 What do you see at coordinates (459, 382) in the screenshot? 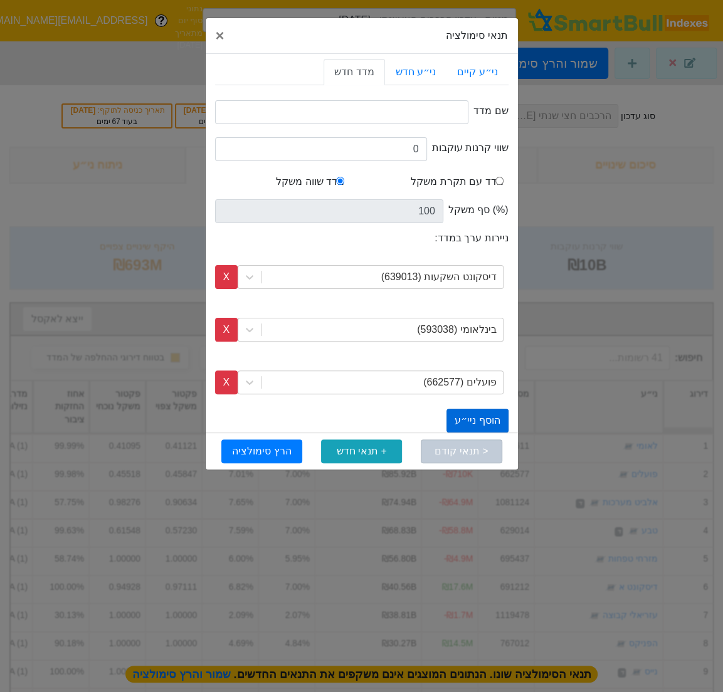
I see `div: פועלים (662577)` at bounding box center [459, 382].